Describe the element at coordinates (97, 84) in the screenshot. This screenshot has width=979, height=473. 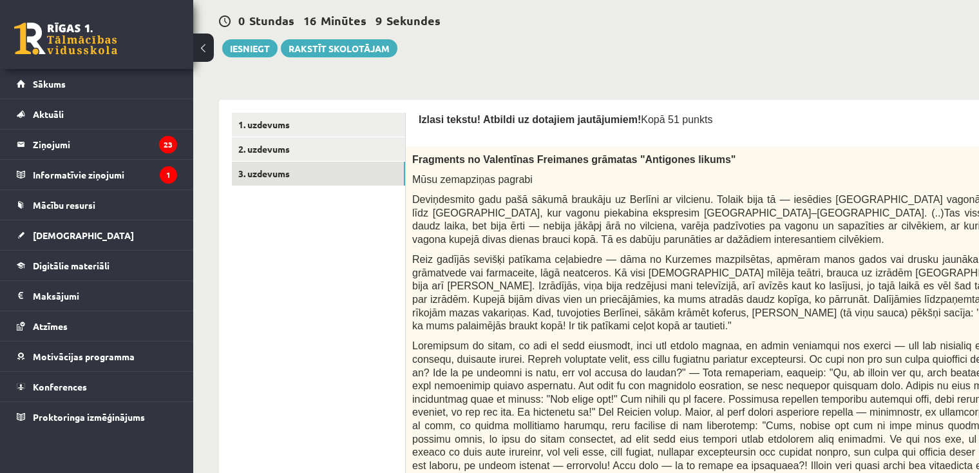
I see `a: Sākums` at that location.